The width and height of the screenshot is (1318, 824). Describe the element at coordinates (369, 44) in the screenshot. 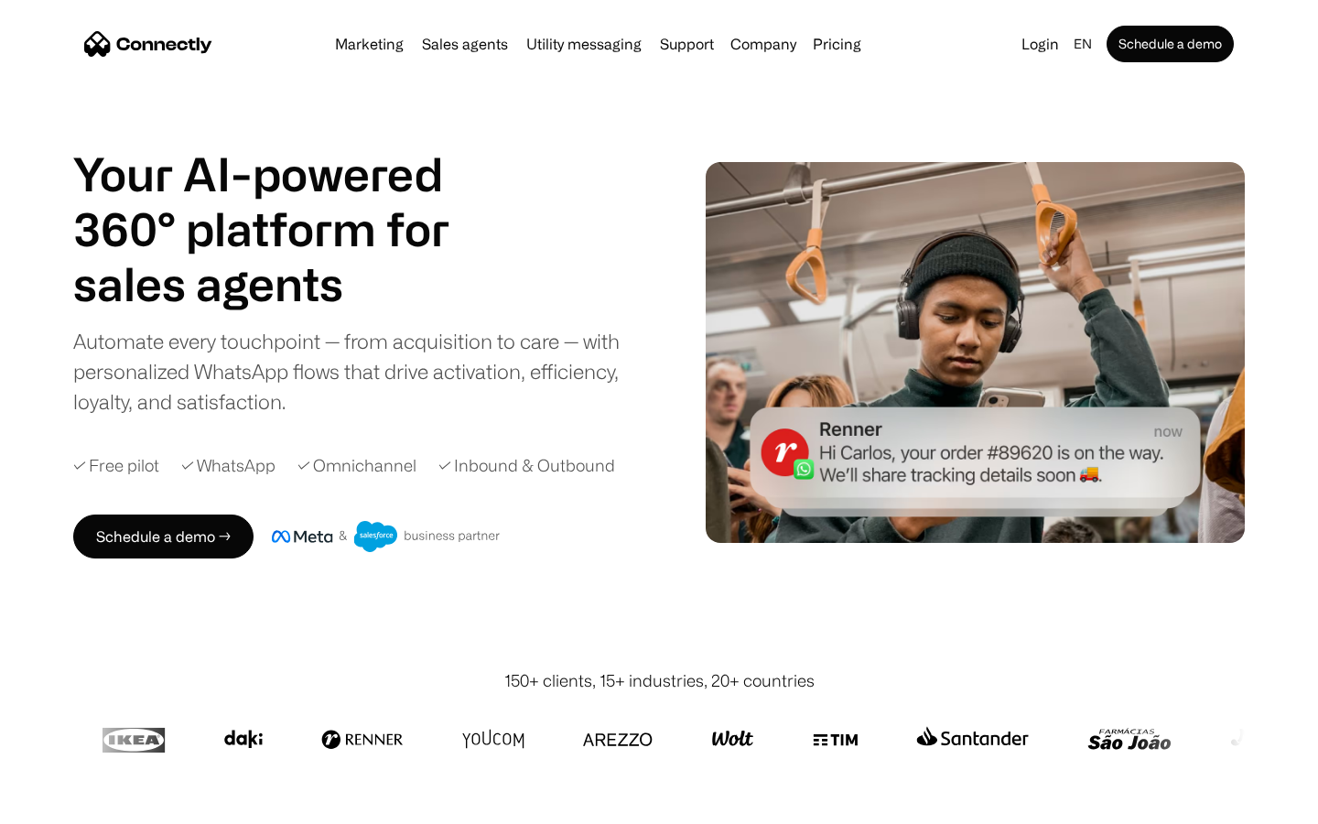

I see `a: Marketing` at that location.